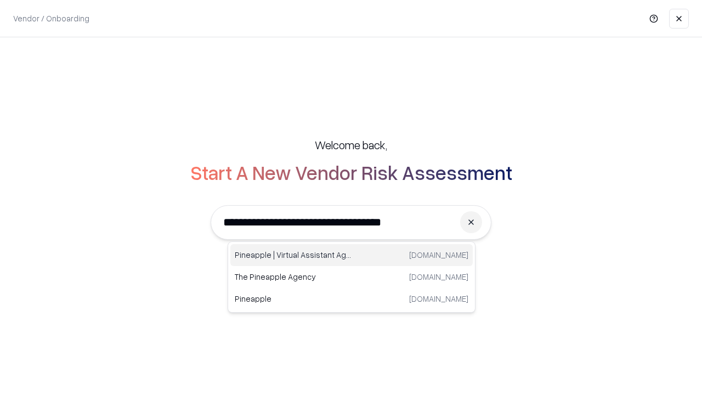 This screenshot has height=395, width=702. What do you see at coordinates (352, 277) in the screenshot?
I see `div: Suggestions` at bounding box center [352, 277].